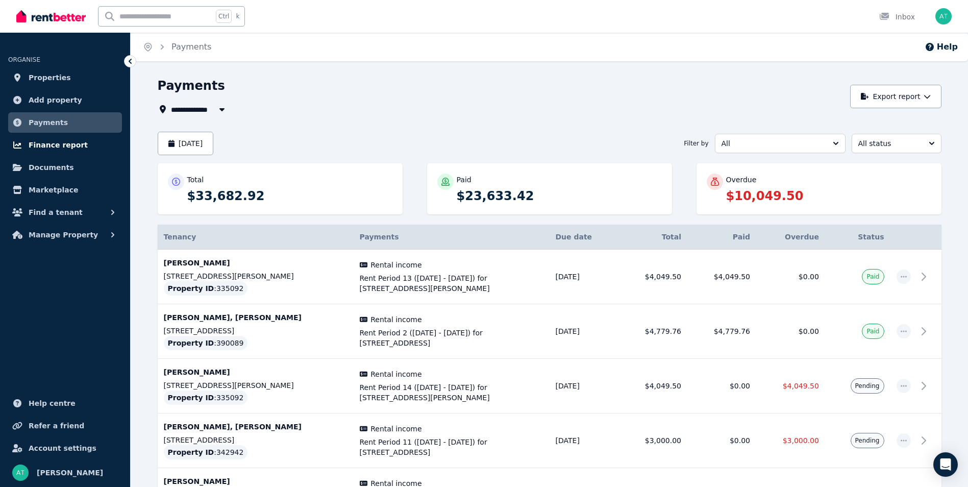 Image resolution: width=968 pixels, height=487 pixels. I want to click on nav: Breadcrumb, so click(177, 47).